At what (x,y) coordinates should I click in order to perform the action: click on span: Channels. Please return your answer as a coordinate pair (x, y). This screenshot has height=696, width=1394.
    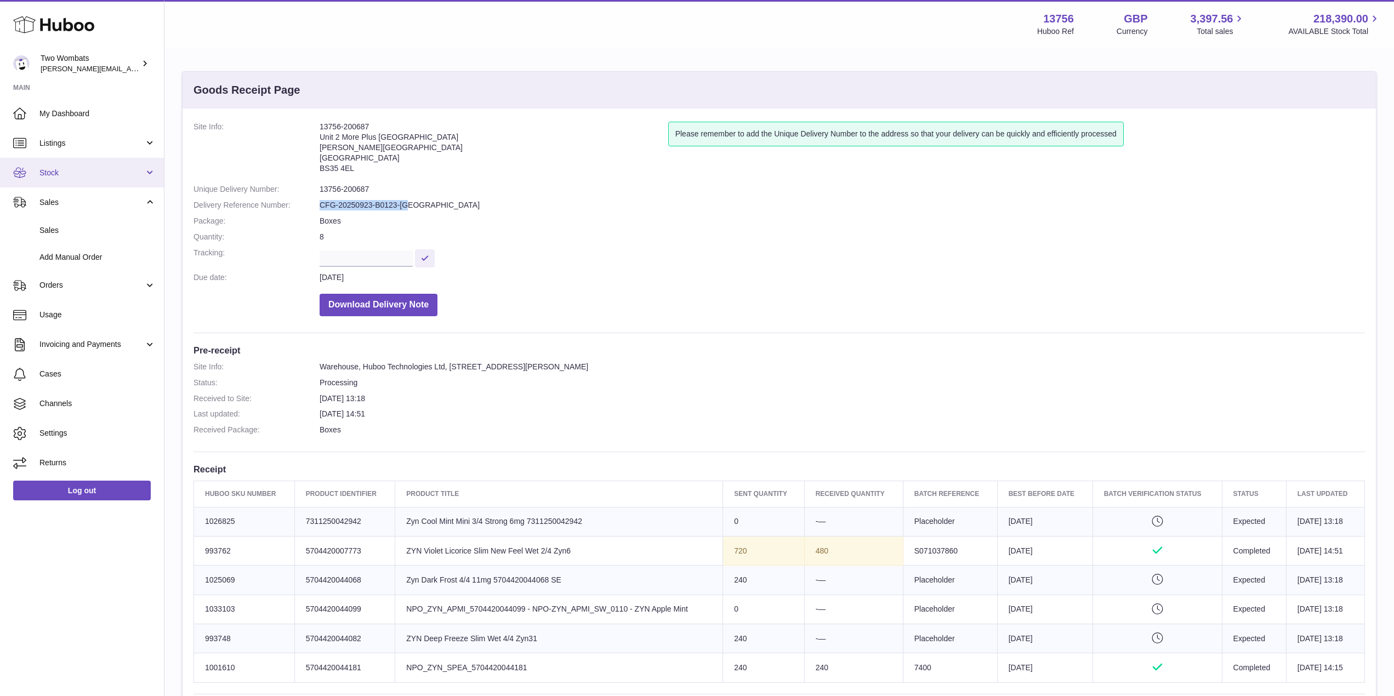
    Looking at the image, I should click on (98, 404).